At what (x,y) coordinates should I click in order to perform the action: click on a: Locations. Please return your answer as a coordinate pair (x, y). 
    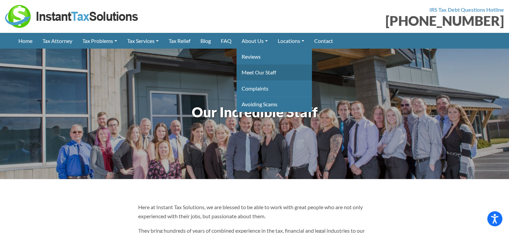
    Looking at the image, I should click on (291, 41).